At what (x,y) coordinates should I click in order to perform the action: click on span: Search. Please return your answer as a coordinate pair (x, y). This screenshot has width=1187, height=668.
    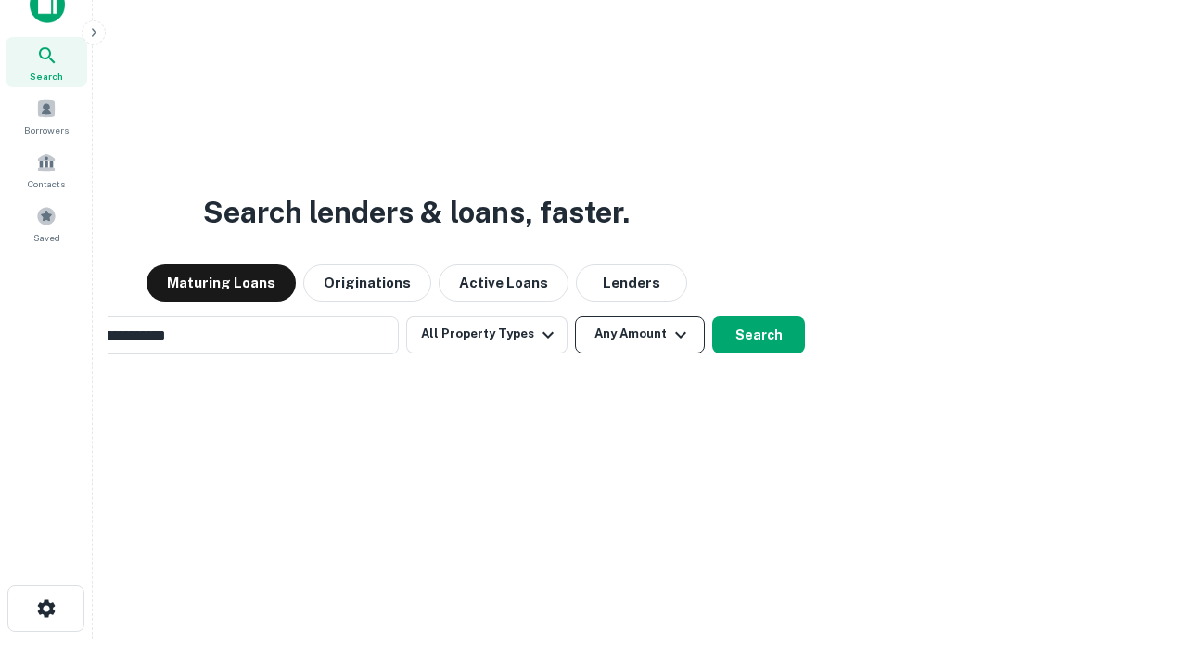
    Looking at the image, I should click on (46, 76).